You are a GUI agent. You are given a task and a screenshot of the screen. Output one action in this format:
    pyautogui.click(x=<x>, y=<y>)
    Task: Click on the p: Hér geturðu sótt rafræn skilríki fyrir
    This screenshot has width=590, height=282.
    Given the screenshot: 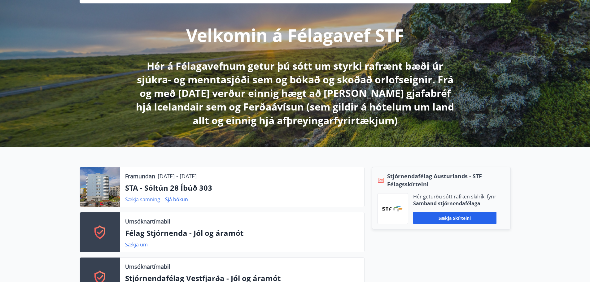 What is the action you would take?
    pyautogui.click(x=455, y=197)
    